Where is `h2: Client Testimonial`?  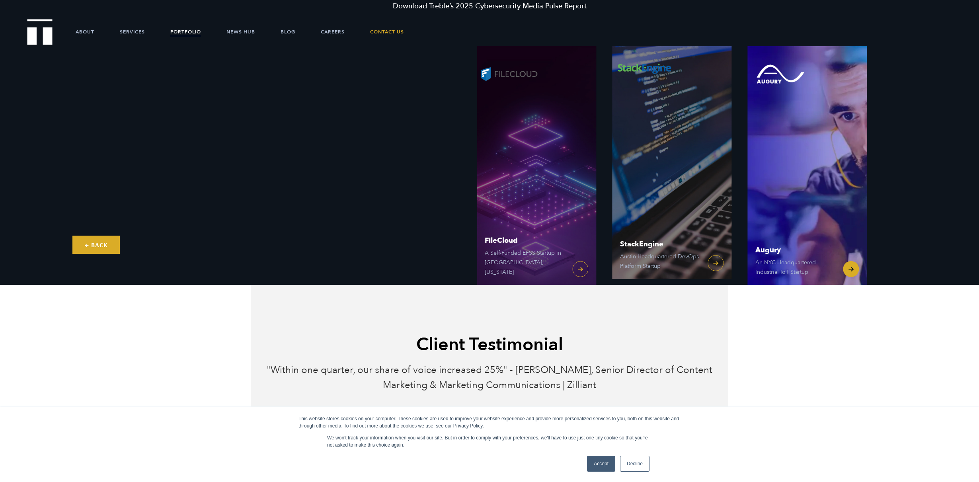
h2: Client Testimonial is located at coordinates (490, 345).